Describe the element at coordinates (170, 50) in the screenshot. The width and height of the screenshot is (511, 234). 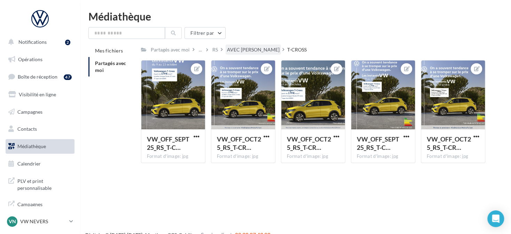
I see `div: Partagés avec moi` at that location.